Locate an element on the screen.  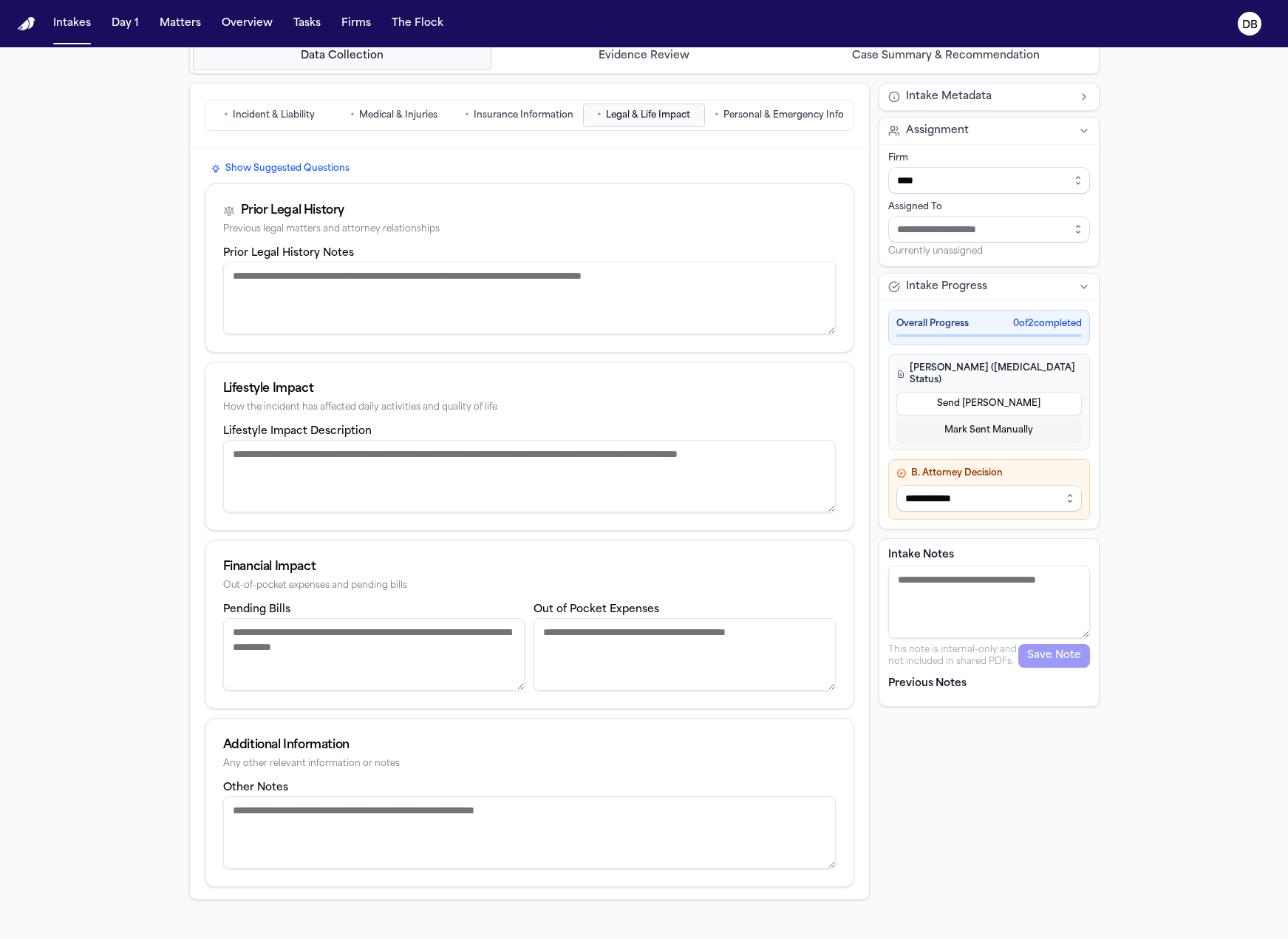
button: Go to Data Collection step is located at coordinates (343, 56).